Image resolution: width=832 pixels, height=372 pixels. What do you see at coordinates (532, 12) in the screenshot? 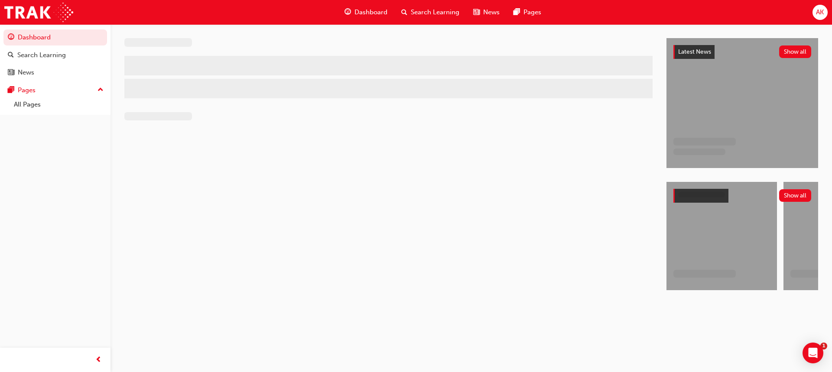
I see `span: Pages` at bounding box center [532, 12].